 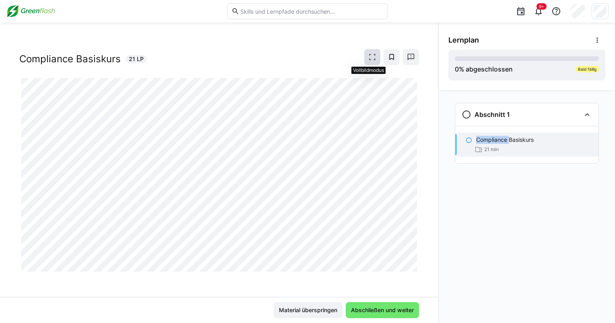 I want to click on p: Compliance Basiskurs, so click(x=505, y=140).